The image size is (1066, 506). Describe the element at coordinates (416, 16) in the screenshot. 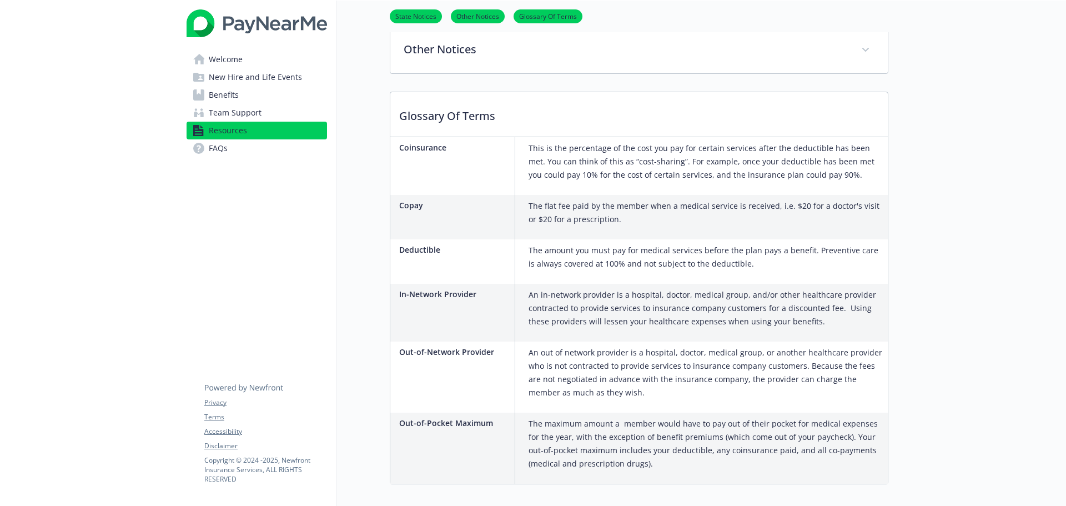

I see `a: State Notices` at that location.